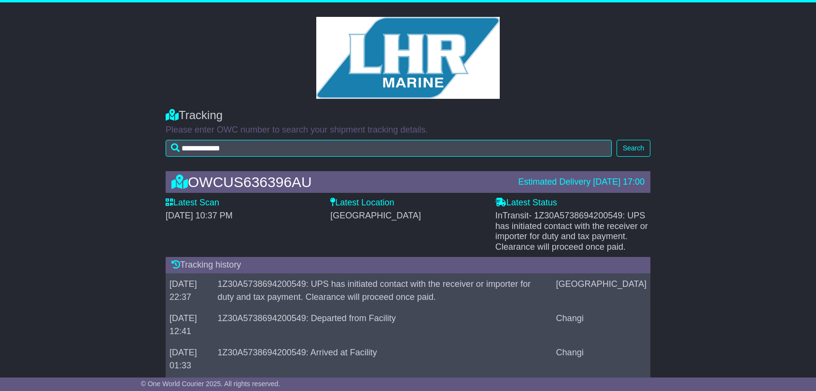 Image resolution: width=816 pixels, height=391 pixels. I want to click on div: OWCUS636396AU, so click(340, 182).